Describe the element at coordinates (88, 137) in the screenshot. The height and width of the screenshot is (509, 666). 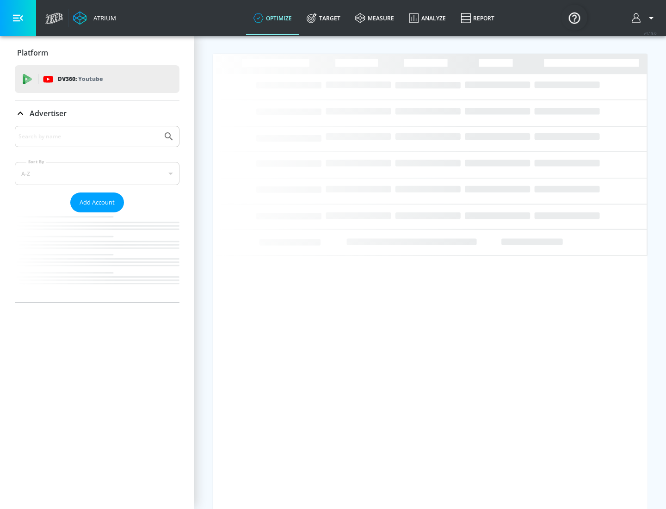
I see `input: Search by name` at that location.